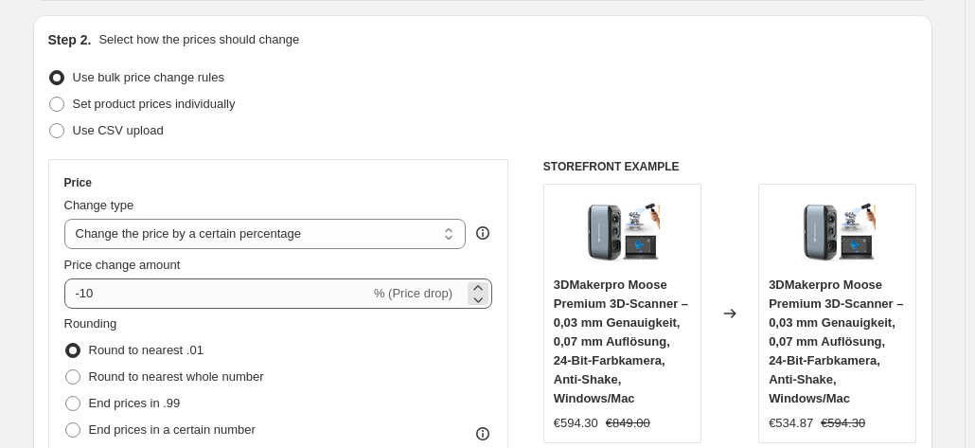 The width and height of the screenshot is (975, 448). I want to click on p: Select how the prices should change, so click(199, 40).